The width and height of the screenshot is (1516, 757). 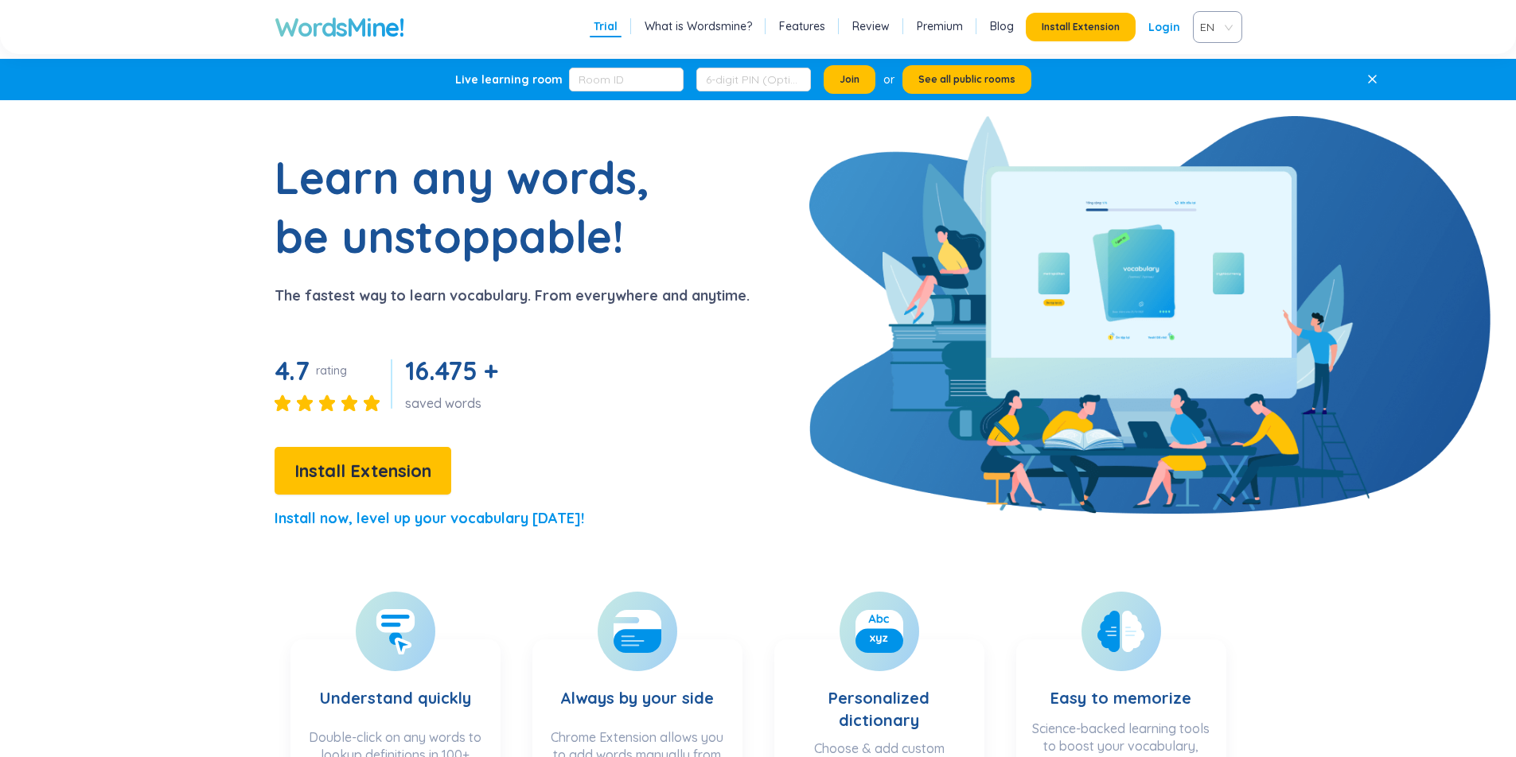 I want to click on a: Premium, so click(x=940, y=26).